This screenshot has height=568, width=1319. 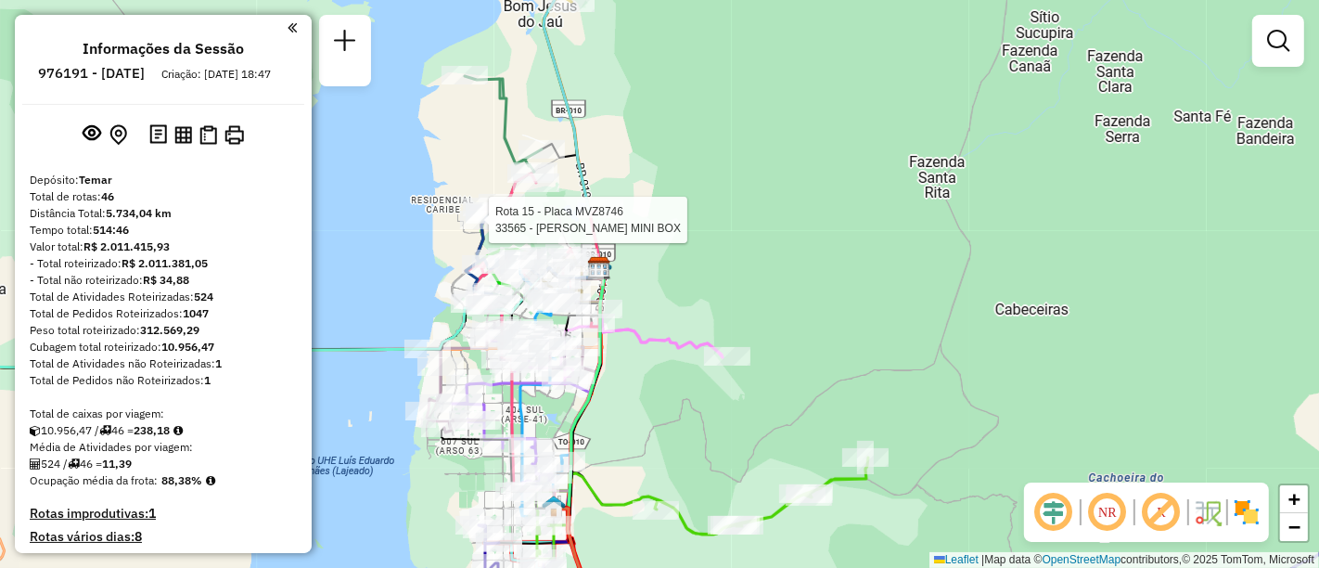 I want to click on button: Exibir sessão original, so click(x=93, y=135).